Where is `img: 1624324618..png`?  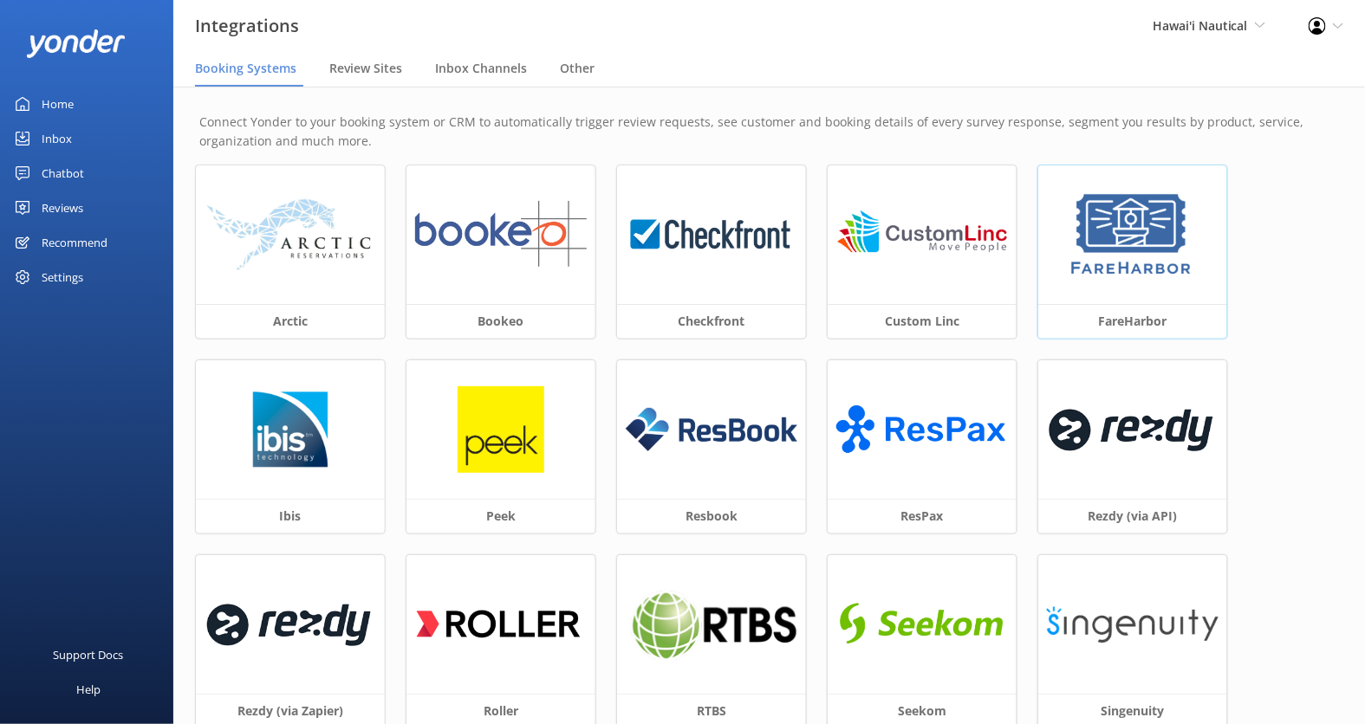
img: 1624324618..png is located at coordinates (922, 234).